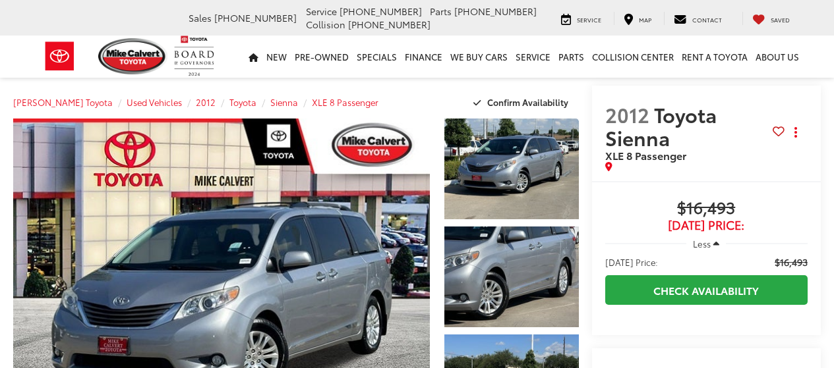 This screenshot has height=368, width=834. What do you see at coordinates (660, 126) in the screenshot?
I see `span: Toyota Sienna` at bounding box center [660, 126].